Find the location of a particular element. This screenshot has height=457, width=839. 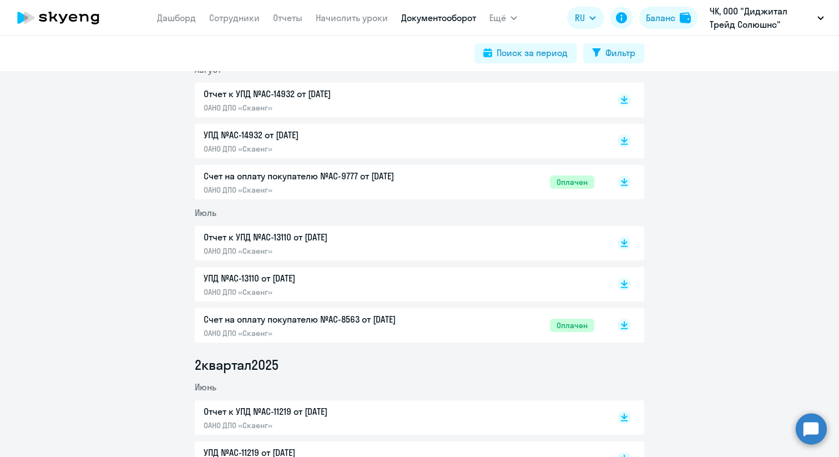

p: ЧК, ООО "Диджитал Трейд Солюшнс" is located at coordinates (761, 18).